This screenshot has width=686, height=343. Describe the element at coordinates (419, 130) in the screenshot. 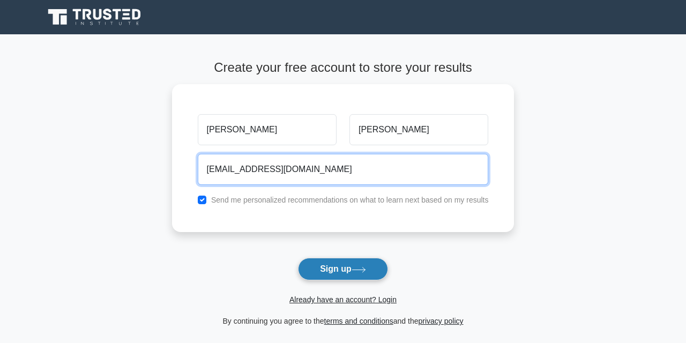

I see `input: Last name` at that location.